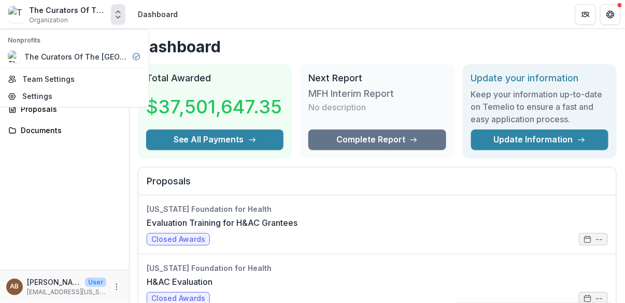 This screenshot has width=625, height=303. Describe the element at coordinates (68, 130) in the screenshot. I see `div: Documents` at that location.